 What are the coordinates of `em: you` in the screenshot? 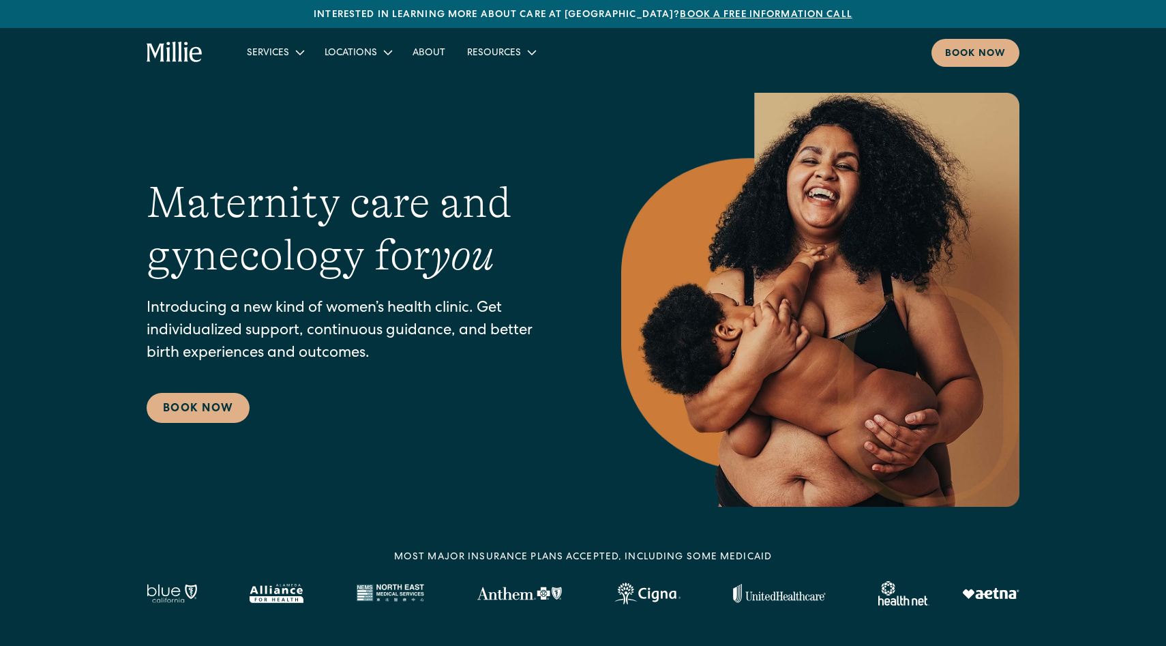 It's located at (462, 255).